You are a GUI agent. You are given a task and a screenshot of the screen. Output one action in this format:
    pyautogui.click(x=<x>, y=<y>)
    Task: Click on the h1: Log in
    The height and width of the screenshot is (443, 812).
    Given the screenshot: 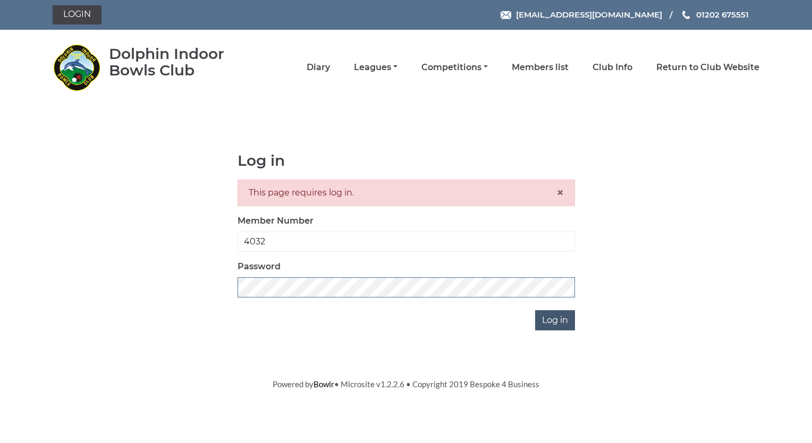 What is the action you would take?
    pyautogui.click(x=406, y=161)
    